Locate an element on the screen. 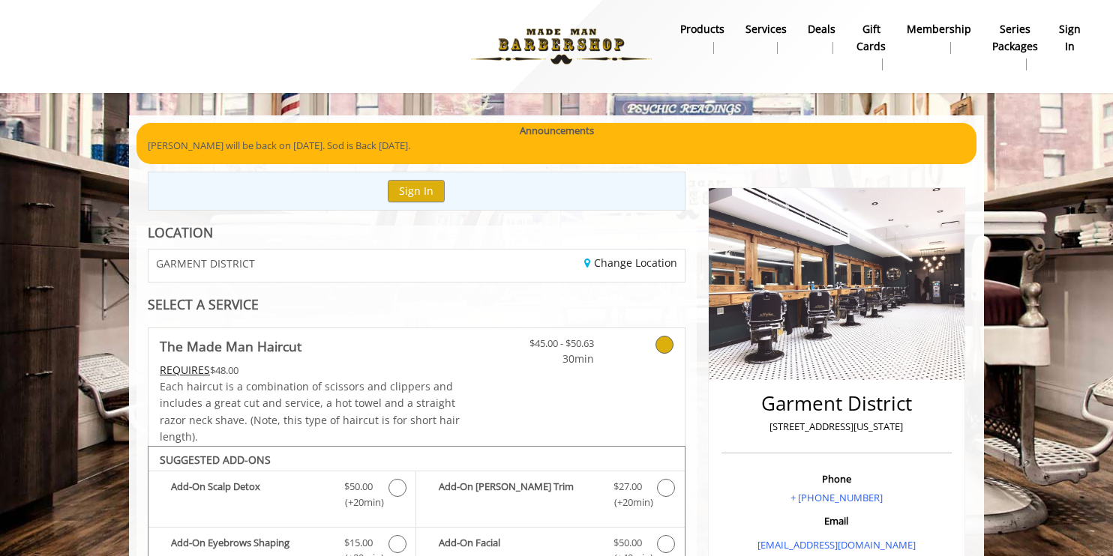 The height and width of the screenshot is (556, 1113). b: Deals is located at coordinates (821, 29).